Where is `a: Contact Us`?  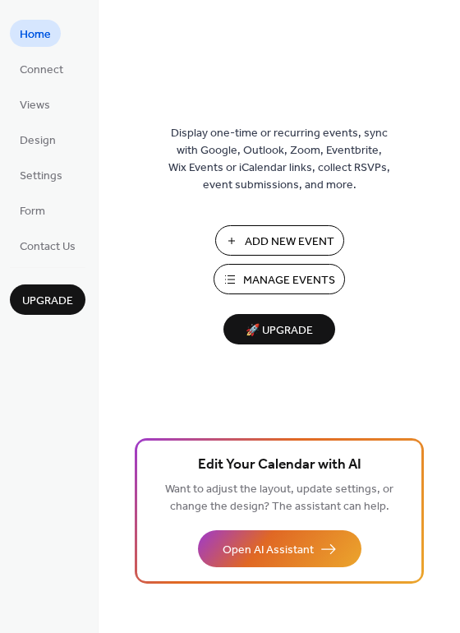 a: Contact Us is located at coordinates (48, 245).